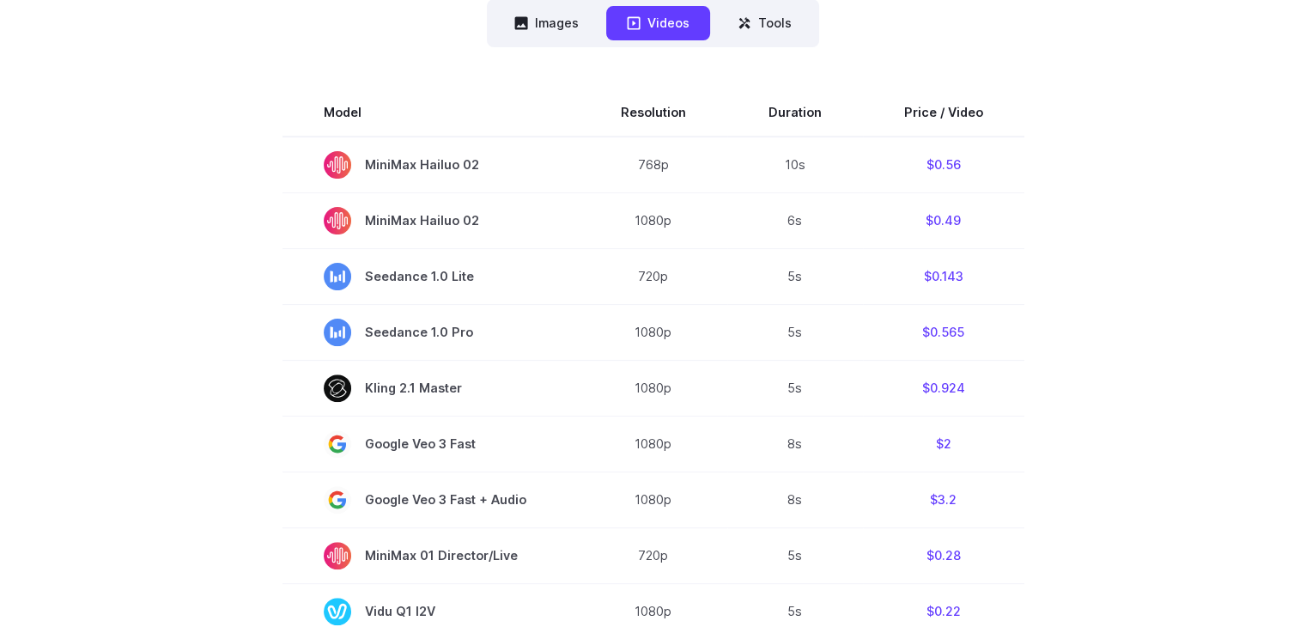 Image resolution: width=1306 pixels, height=627 pixels. What do you see at coordinates (654, 165) in the screenshot?
I see `td: 768p` at bounding box center [654, 165].